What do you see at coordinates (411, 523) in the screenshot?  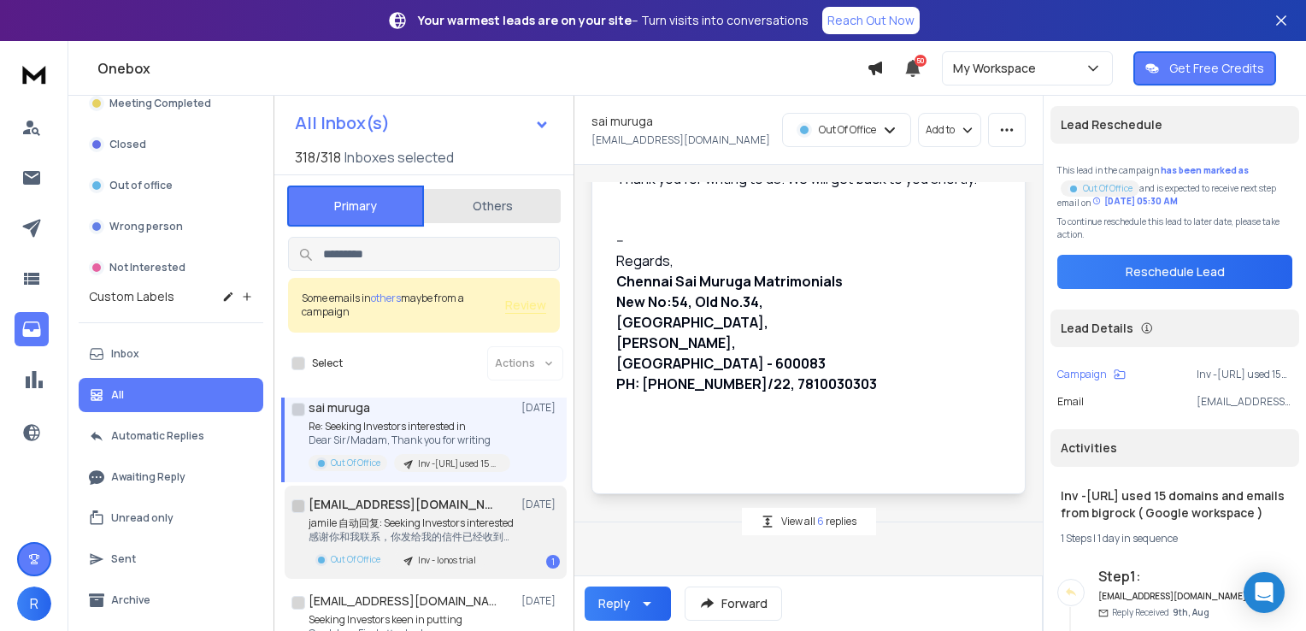 I see `p: jamile 自动回复: Seeking Investors interested` at bounding box center [411, 523].